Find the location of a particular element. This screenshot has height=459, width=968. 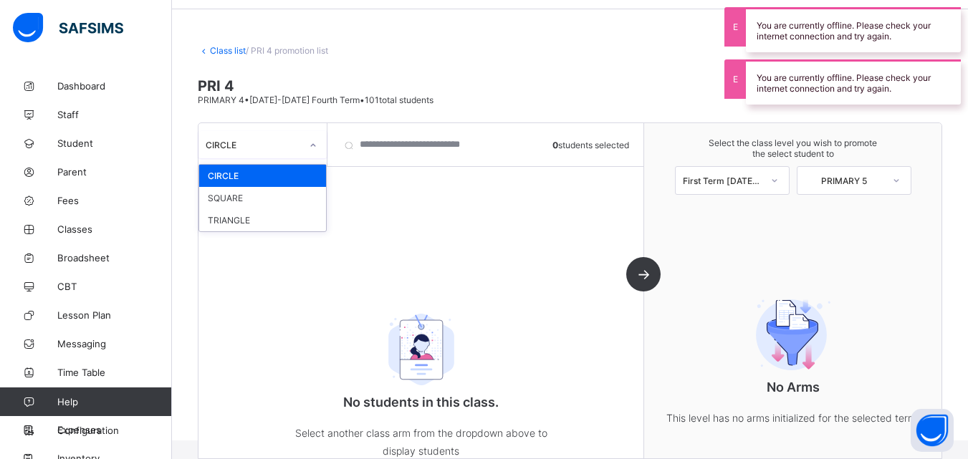

img: safsims is located at coordinates (68, 28).